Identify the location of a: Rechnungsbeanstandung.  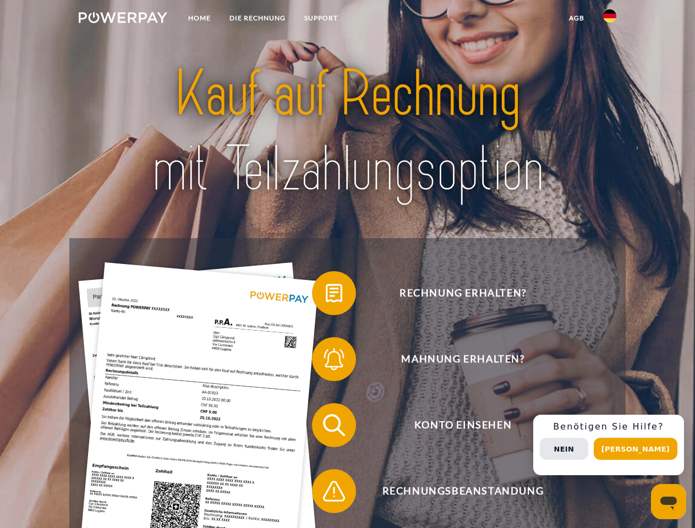
(455, 492).